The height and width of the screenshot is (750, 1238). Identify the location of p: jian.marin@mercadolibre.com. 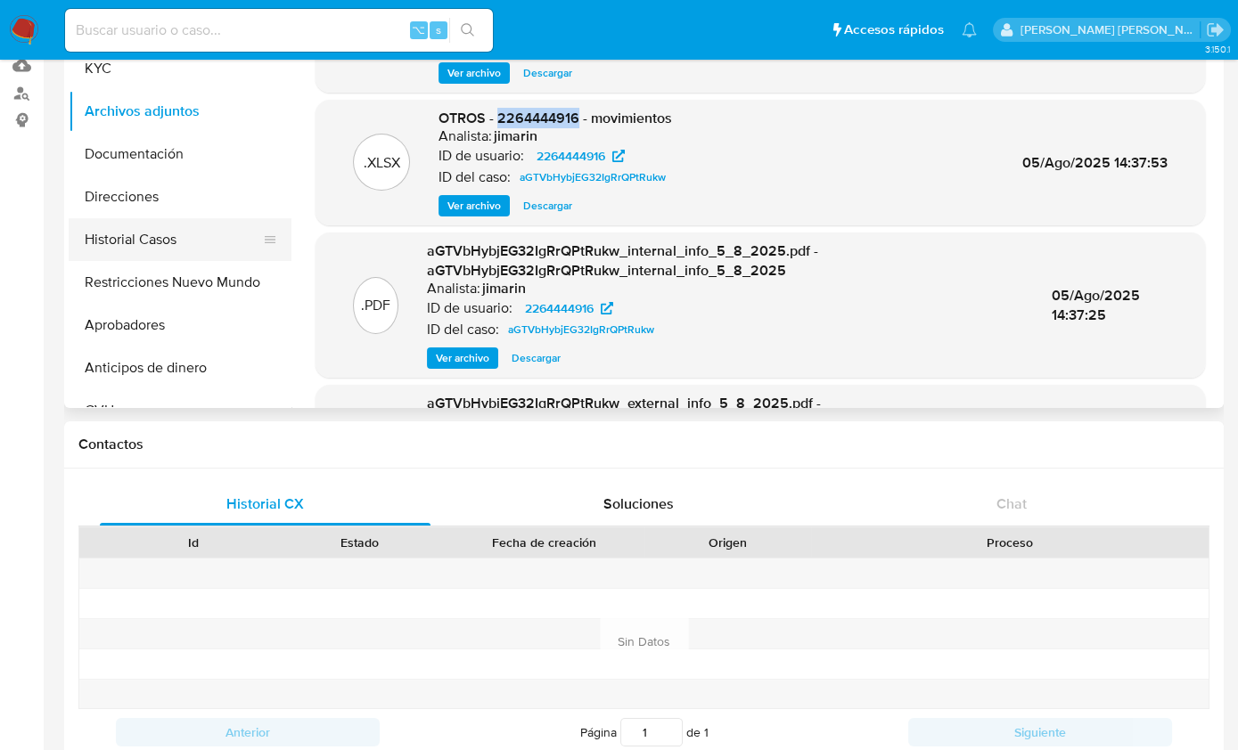
(1110, 29).